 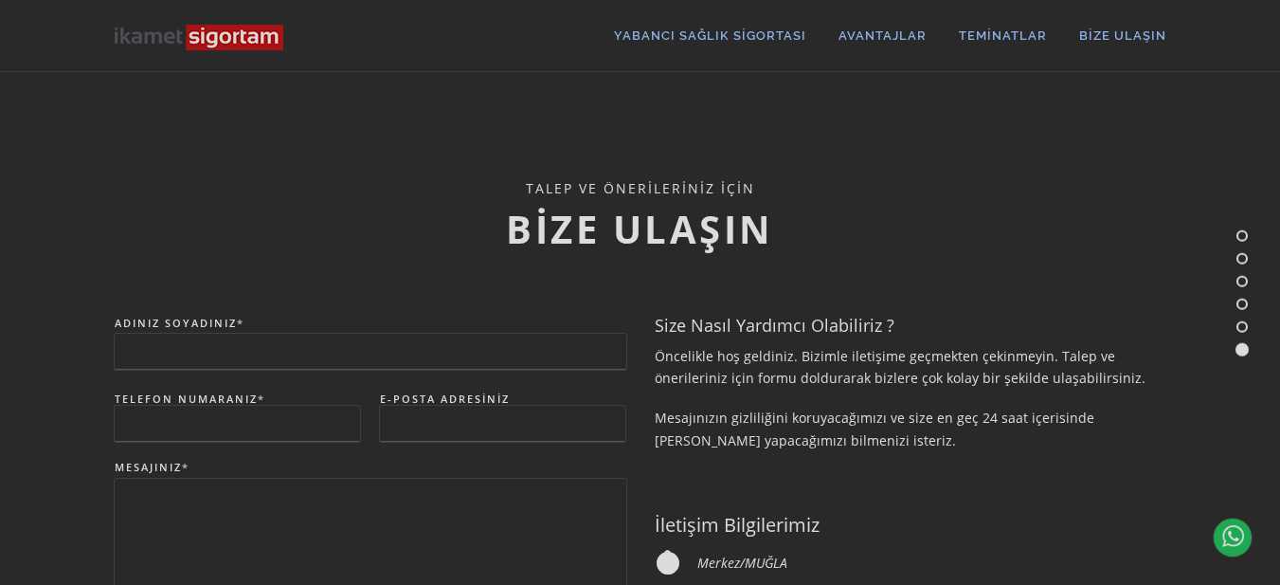 What do you see at coordinates (911, 368) in the screenshot?
I see `p: Öncelikle hoş geldiniz. Bizimle iletişime geçmekten çekinmeyin. Talep ve önerileriniz için formu ...` at bounding box center [911, 368].